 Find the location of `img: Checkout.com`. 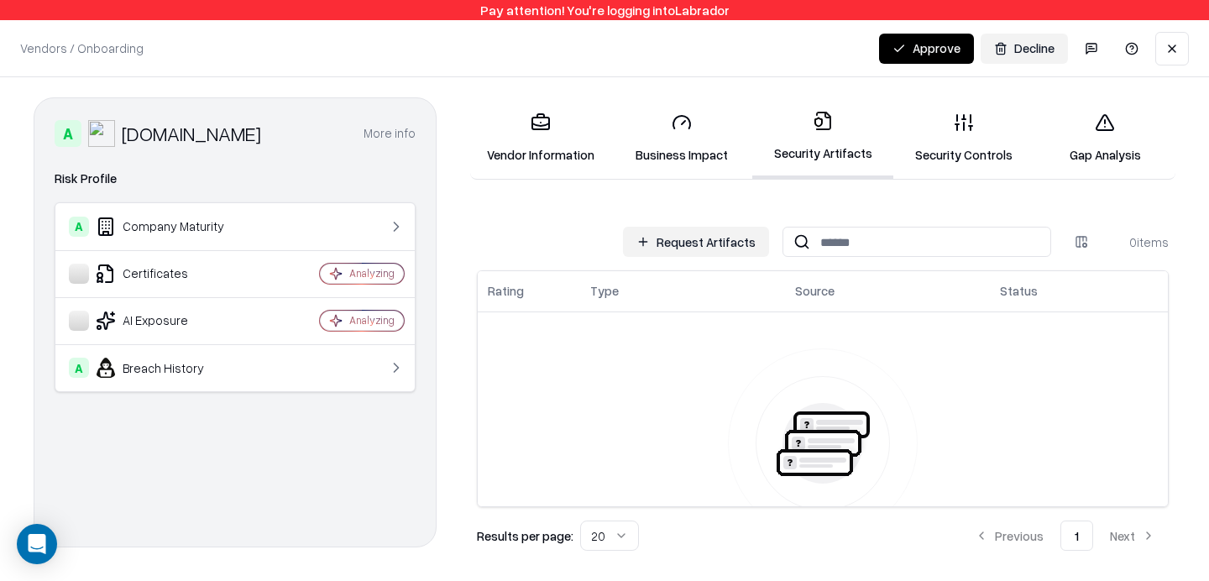

img: Checkout.com is located at coordinates (102, 133).